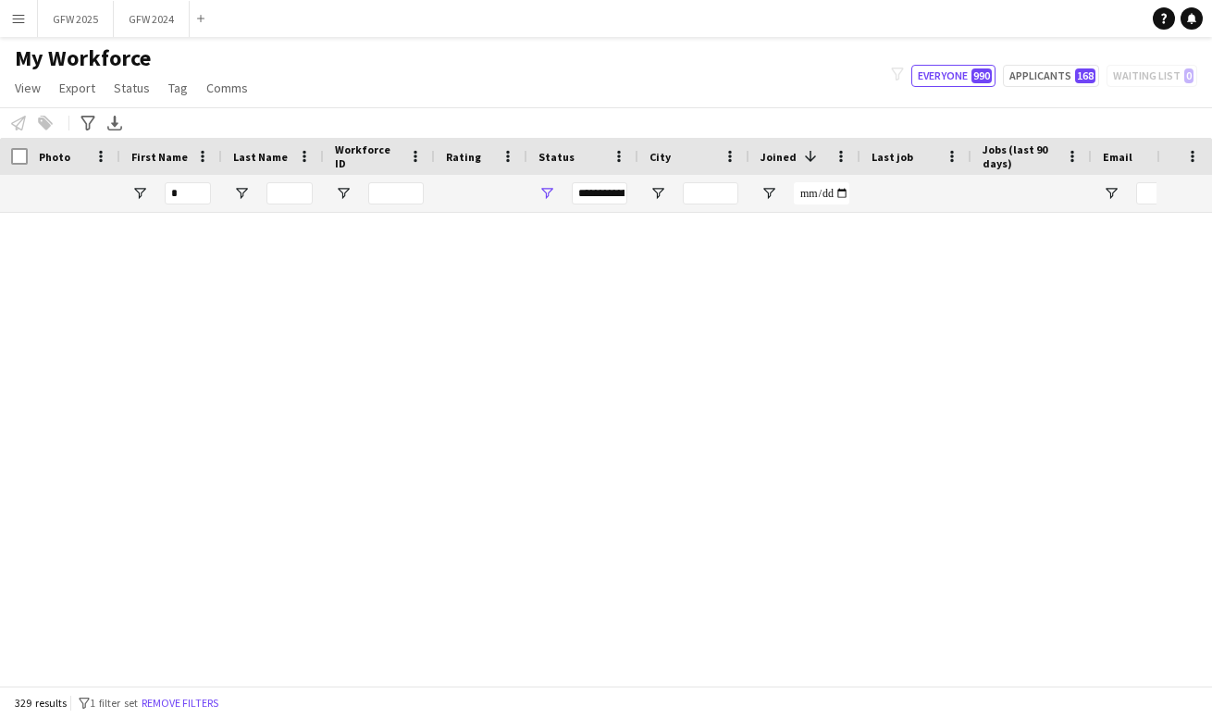 This screenshot has height=718, width=1212. Describe the element at coordinates (179, 703) in the screenshot. I see `button: Remove filters` at that location.